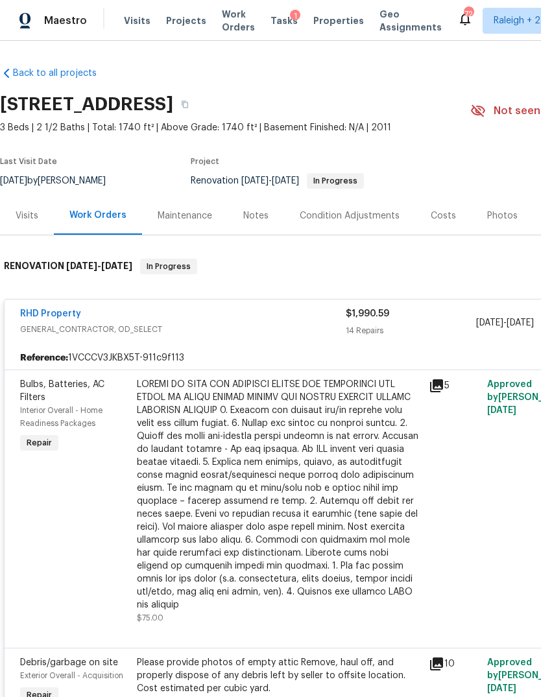 Image resolution: width=541 pixels, height=697 pixels. What do you see at coordinates (256, 216) in the screenshot?
I see `div: Notes` at bounding box center [256, 216].